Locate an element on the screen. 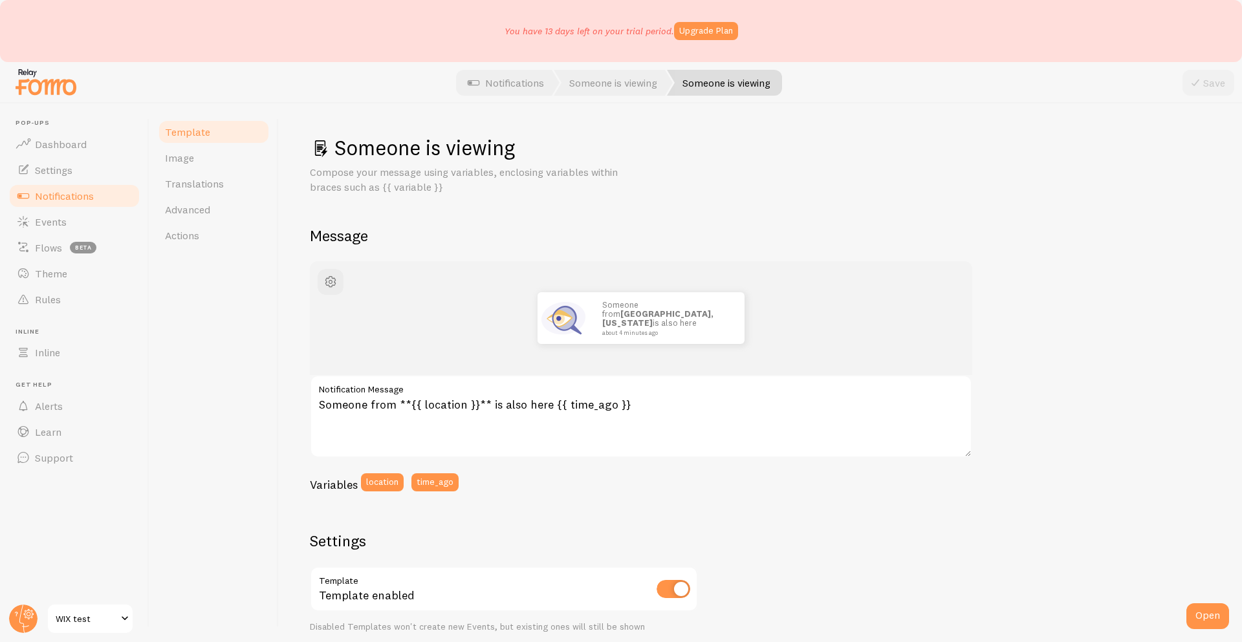 Image resolution: width=1242 pixels, height=642 pixels. a: Rules is located at coordinates (74, 299).